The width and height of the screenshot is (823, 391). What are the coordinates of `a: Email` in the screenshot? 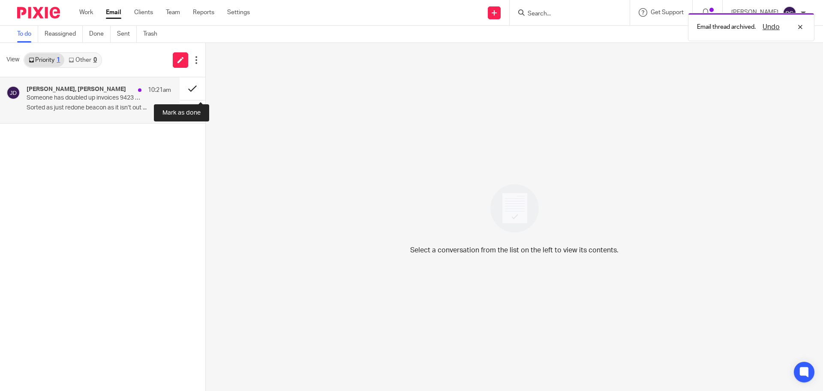 It's located at (114, 12).